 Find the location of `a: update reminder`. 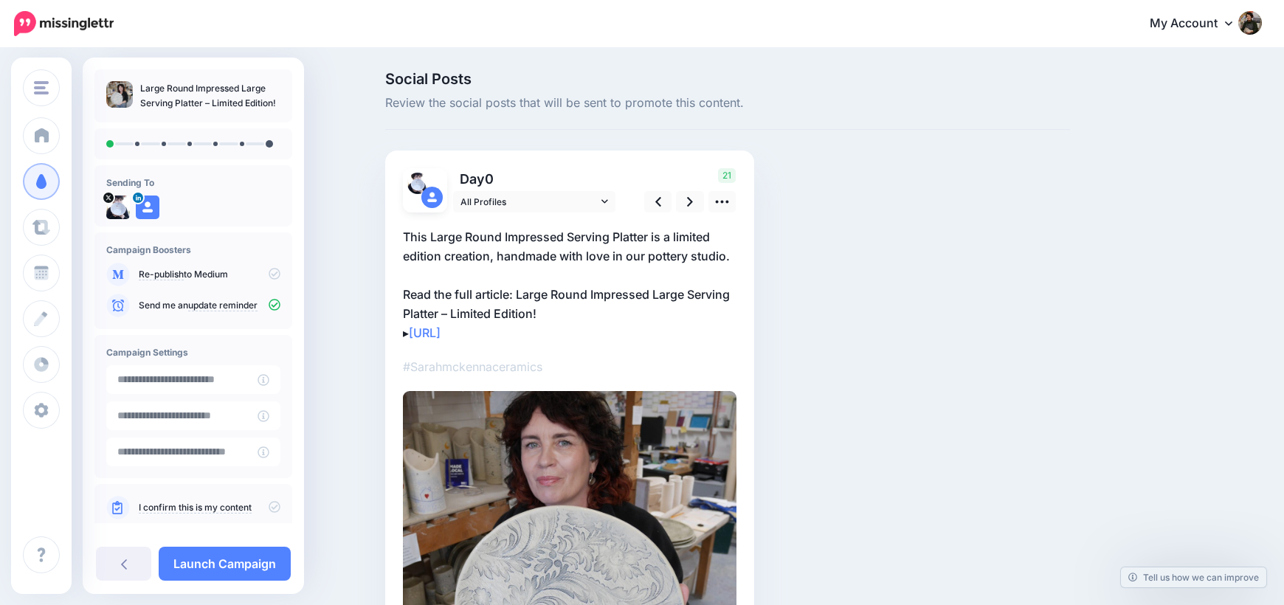

a: update reminder is located at coordinates (223, 305).